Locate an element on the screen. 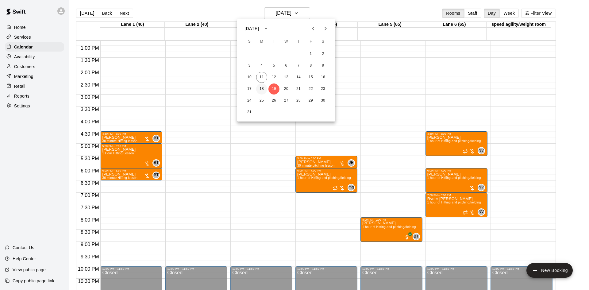 The width and height of the screenshot is (589, 290). button: 27 is located at coordinates (286, 101).